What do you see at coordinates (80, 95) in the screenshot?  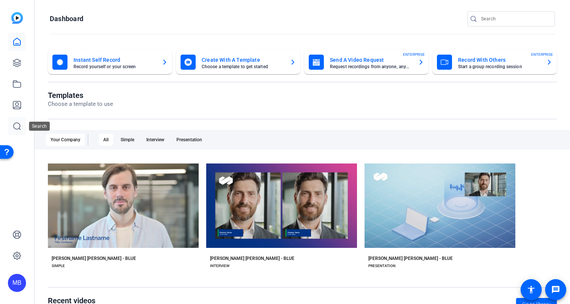 I see `h1: Templates` at bounding box center [80, 95].